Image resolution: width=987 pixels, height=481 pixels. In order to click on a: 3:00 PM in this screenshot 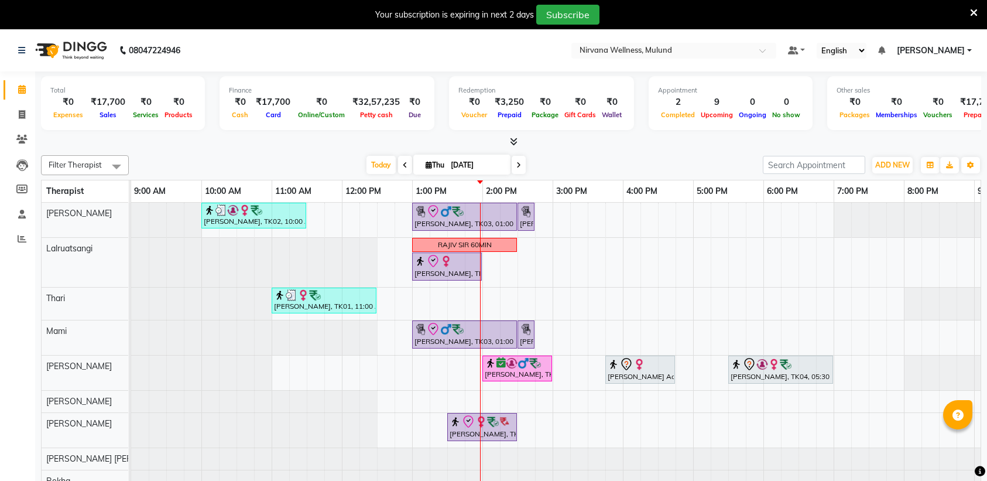, I will do `click(571, 191)`.